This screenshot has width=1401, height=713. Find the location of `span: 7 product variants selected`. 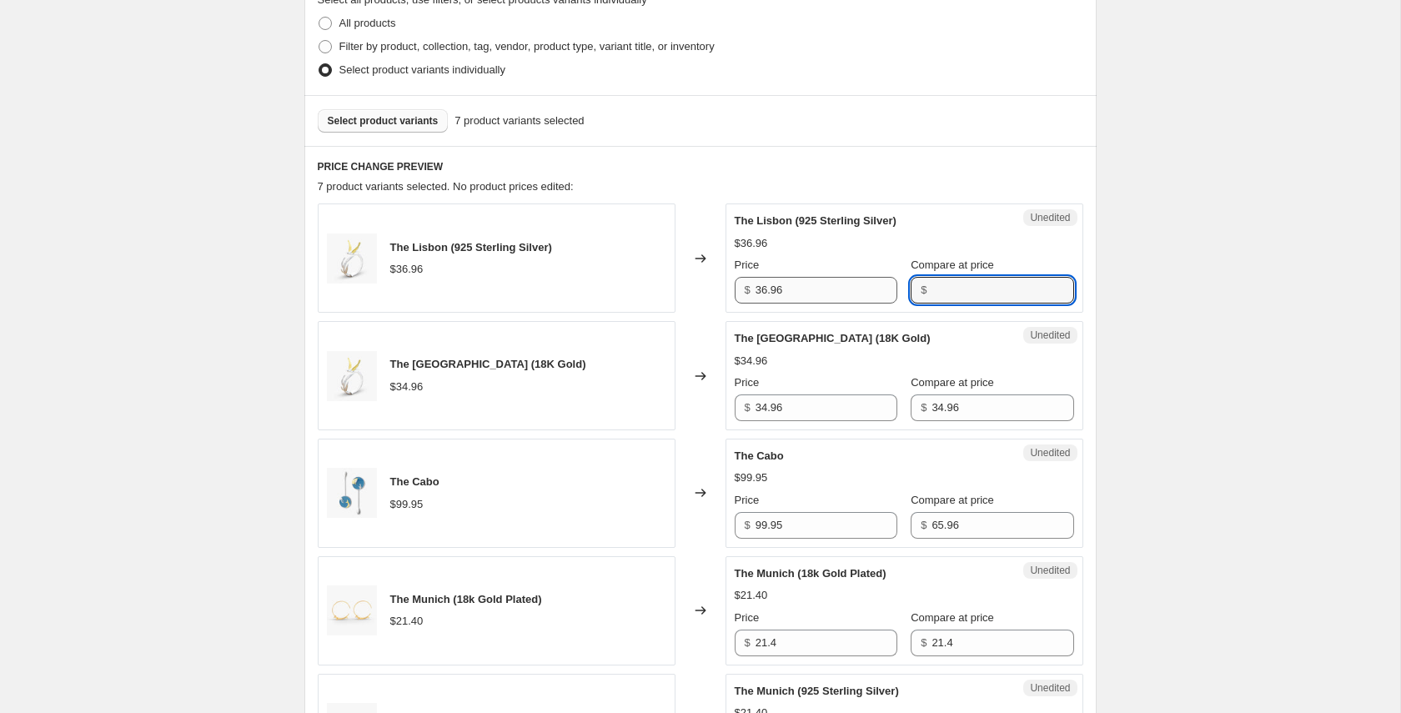

span: 7 product variants selected is located at coordinates (519, 121).